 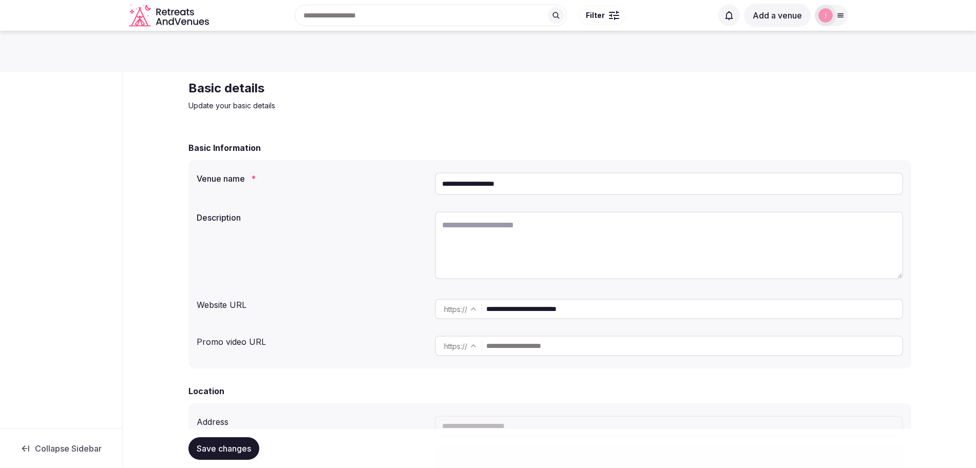 I want to click on label: Venue name, so click(x=312, y=179).